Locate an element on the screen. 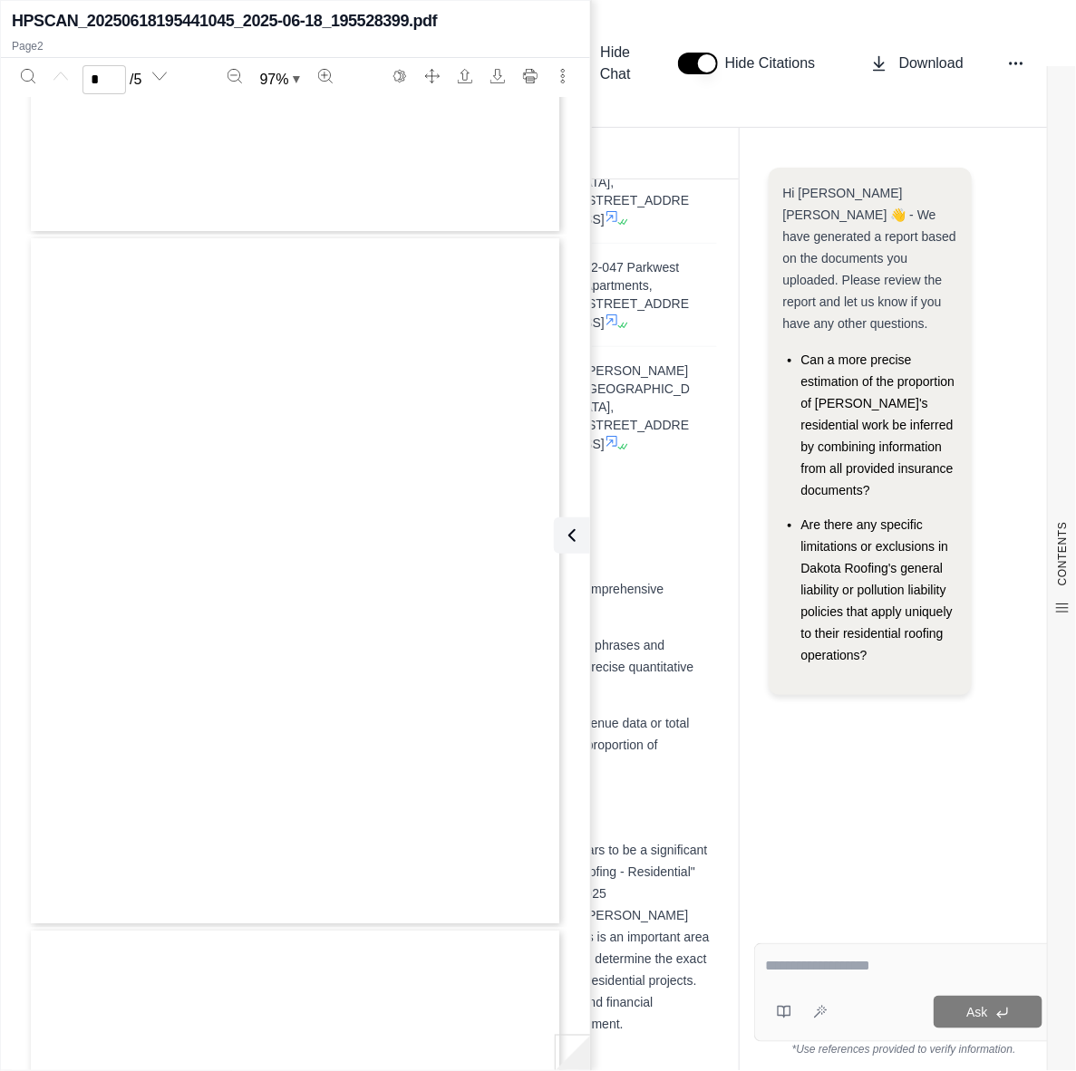  button: Zoom document is located at coordinates (280, 80).